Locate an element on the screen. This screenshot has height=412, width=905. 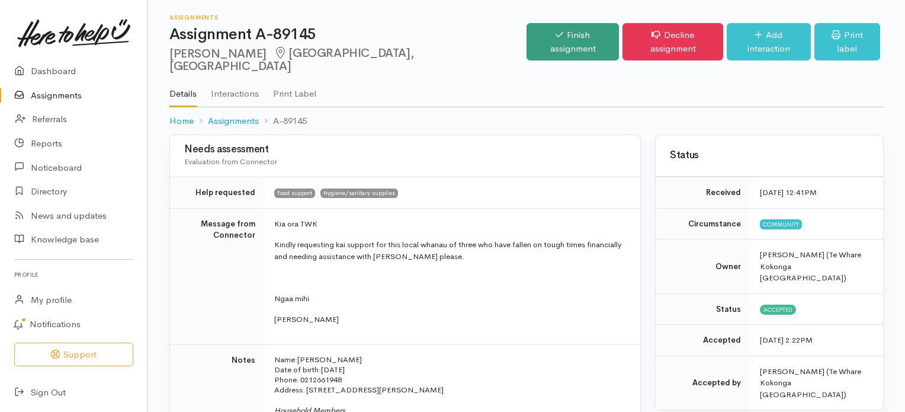
p: Kindly requesting kai support for this local whanau of three who have fallen on tough times finan... is located at coordinates (450, 250).